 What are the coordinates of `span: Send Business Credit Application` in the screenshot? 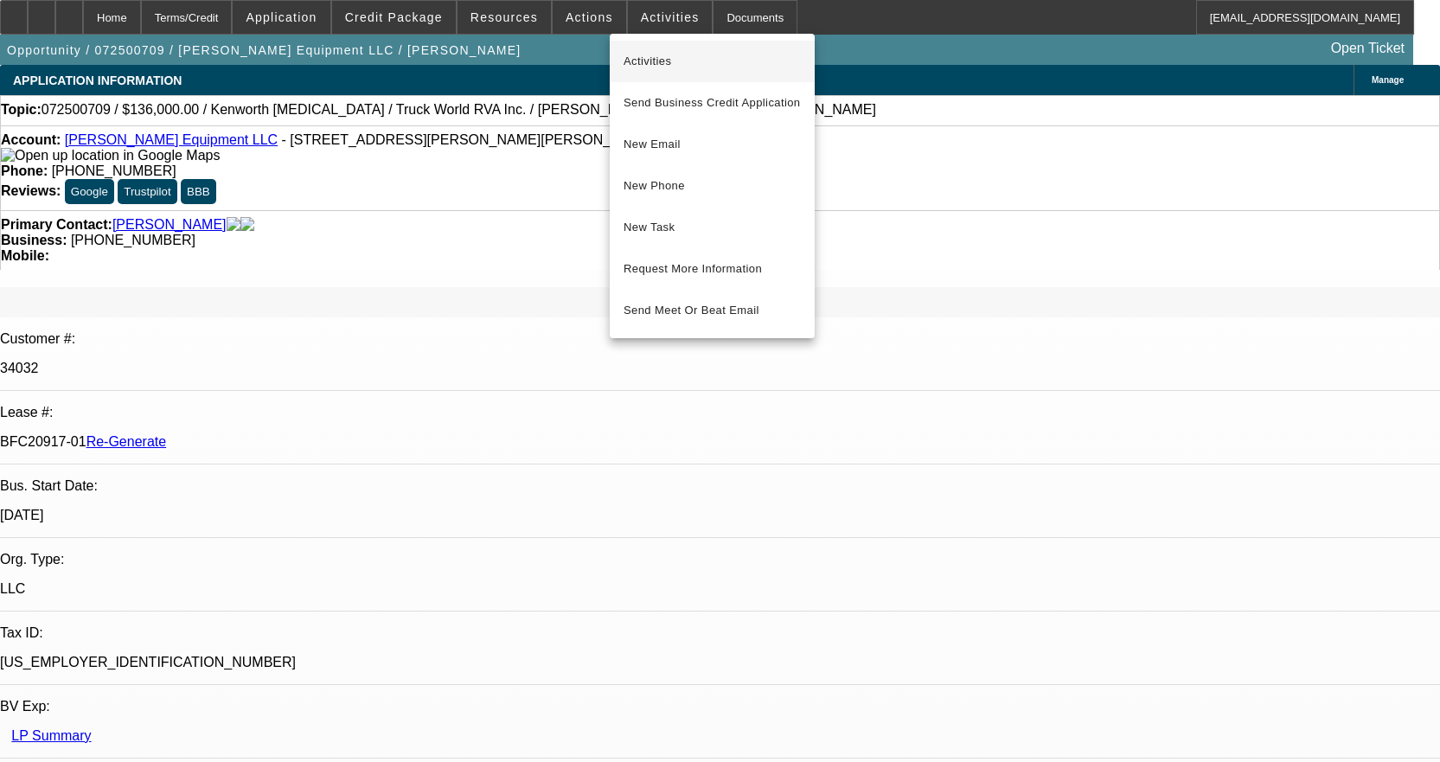 It's located at (712, 103).